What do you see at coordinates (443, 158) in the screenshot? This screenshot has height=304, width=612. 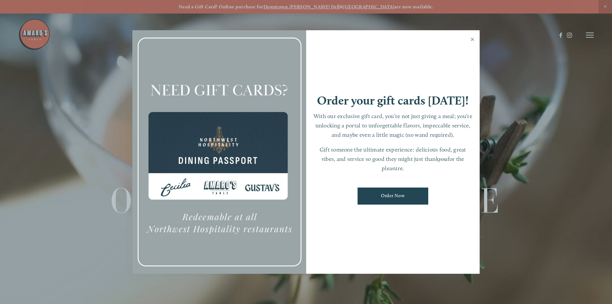 I see `em: you` at bounding box center [443, 158].